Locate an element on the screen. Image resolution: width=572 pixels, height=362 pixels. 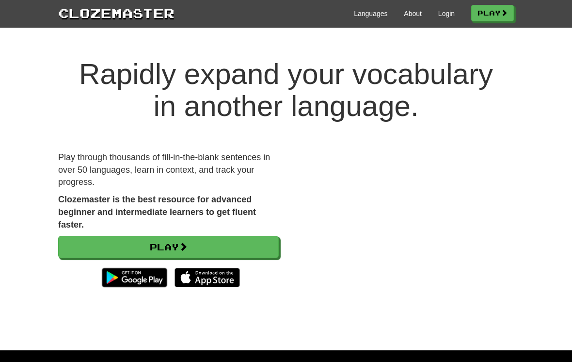
a: About is located at coordinates (412, 14).